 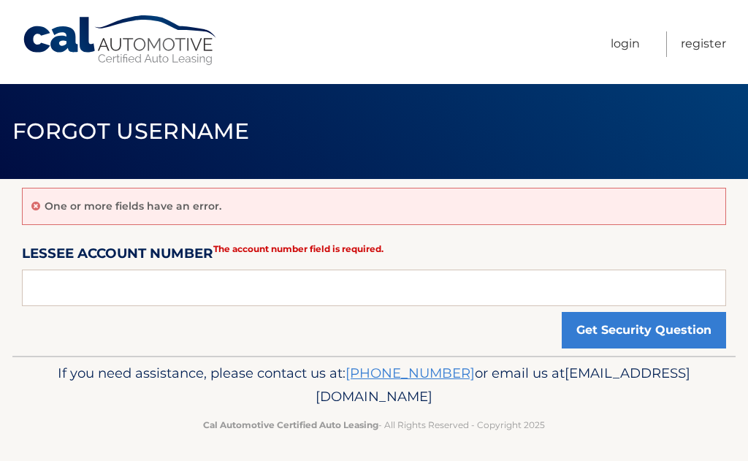 I want to click on button: Get Security Question, so click(x=643, y=330).